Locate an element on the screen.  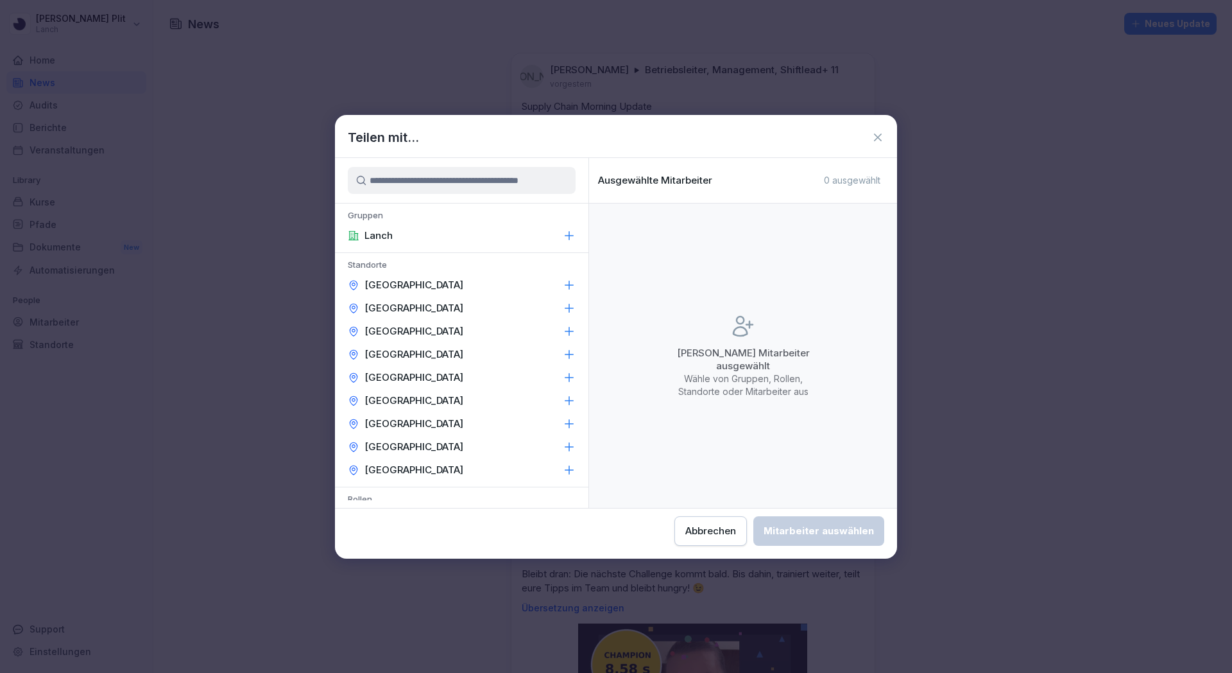
p: Wähle von Gruppen, Rollen, Standorte oder Mitarbeiter aus is located at coordinates (743, 385).